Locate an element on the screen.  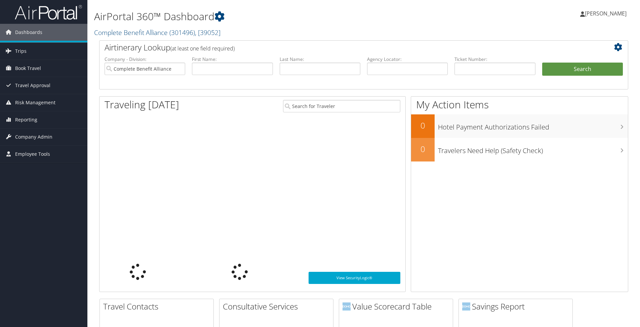
h2: Value Scorecard Table is located at coordinates (398, 306).